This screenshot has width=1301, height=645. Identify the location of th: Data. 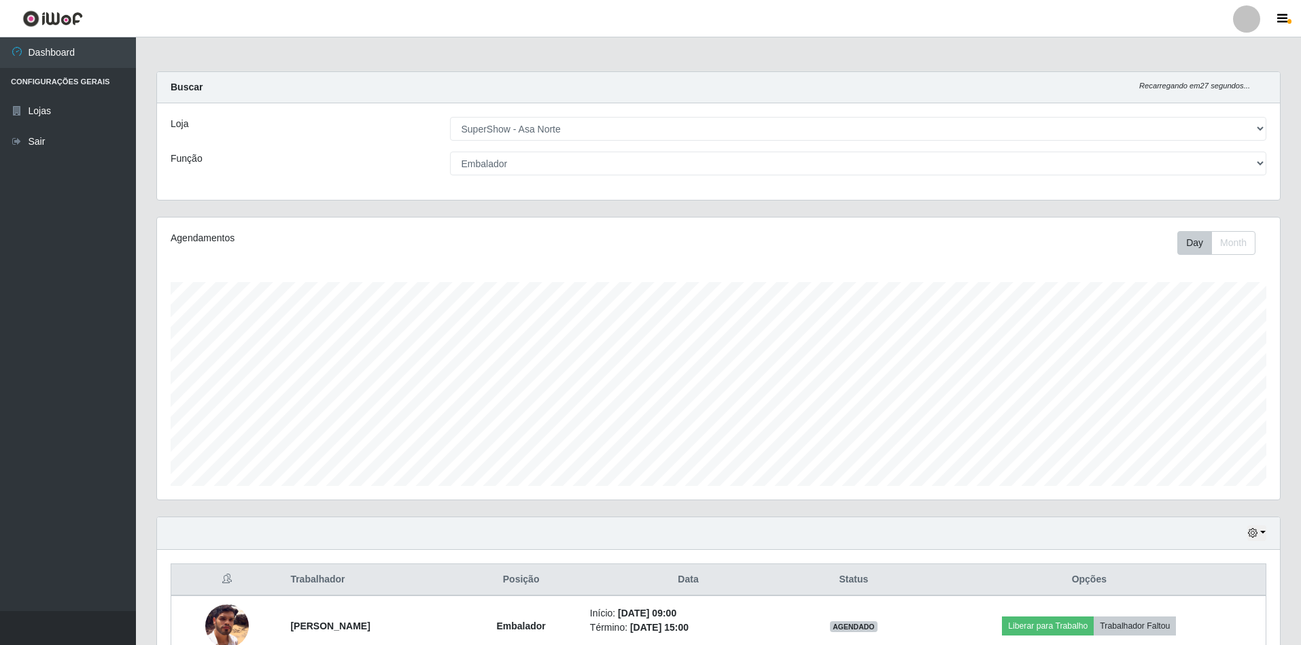
(688, 580).